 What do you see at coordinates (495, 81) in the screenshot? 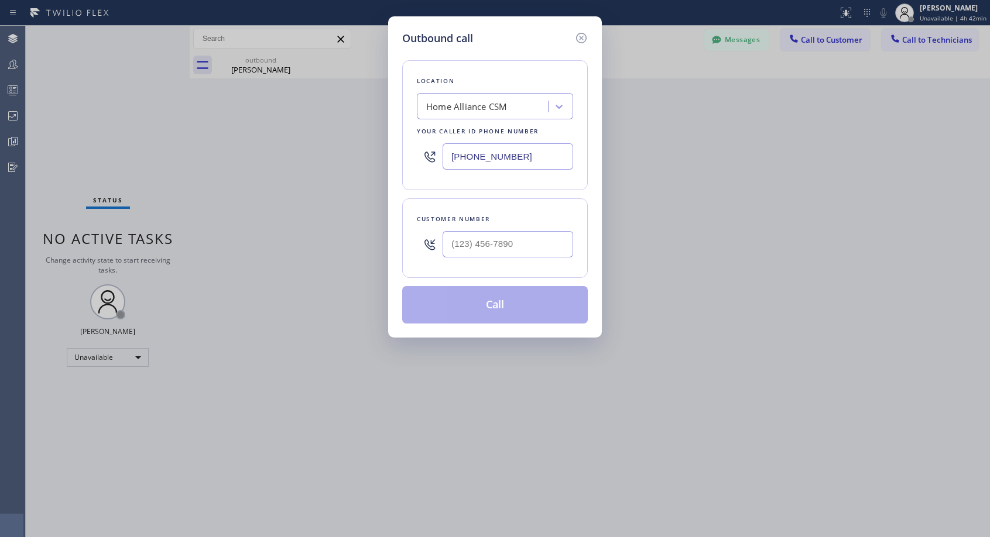
I see `div: Location` at bounding box center [495, 81].